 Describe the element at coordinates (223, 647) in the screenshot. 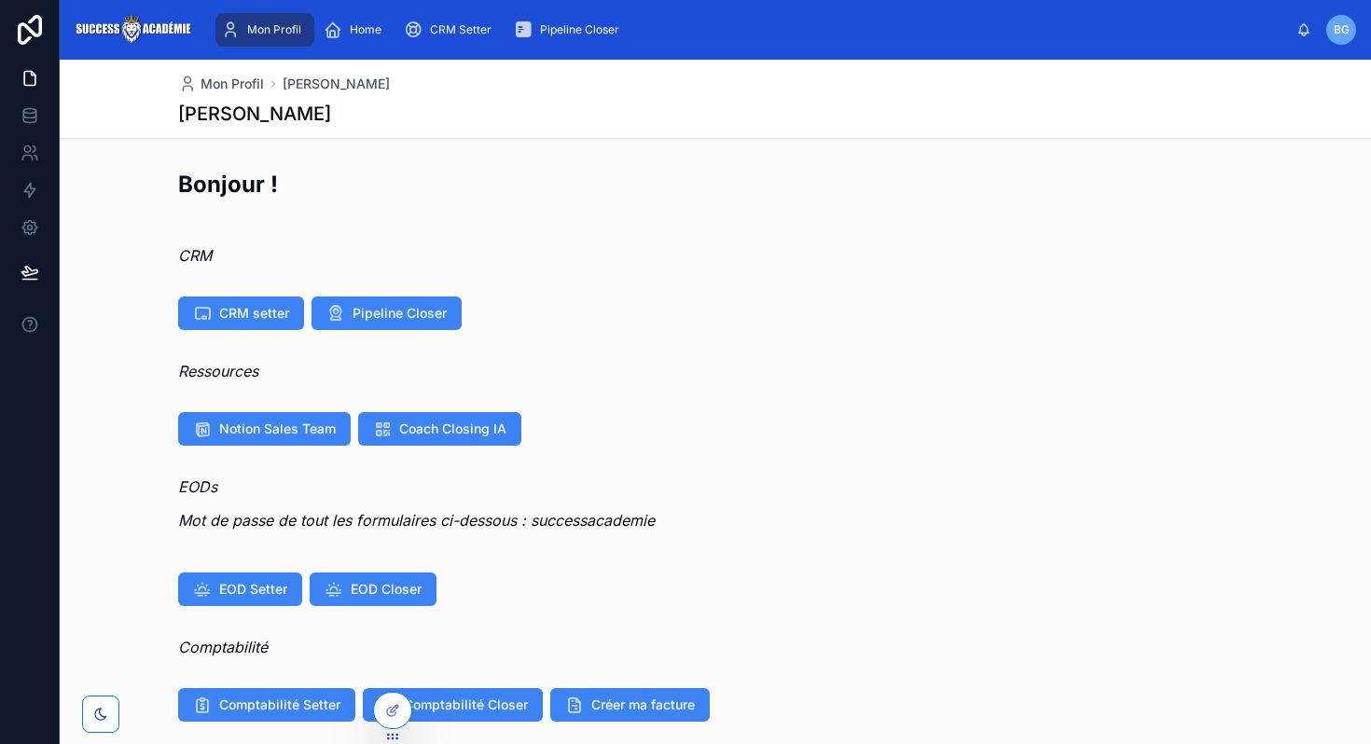

I see `em: Comptabilité` at that location.